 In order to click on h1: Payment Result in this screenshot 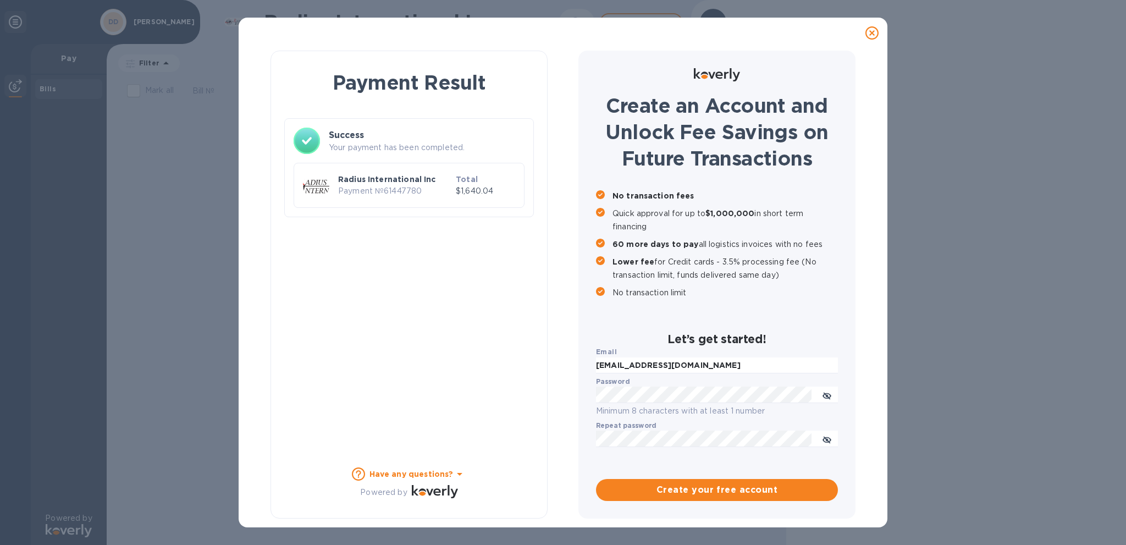, I will do `click(409, 82)`.